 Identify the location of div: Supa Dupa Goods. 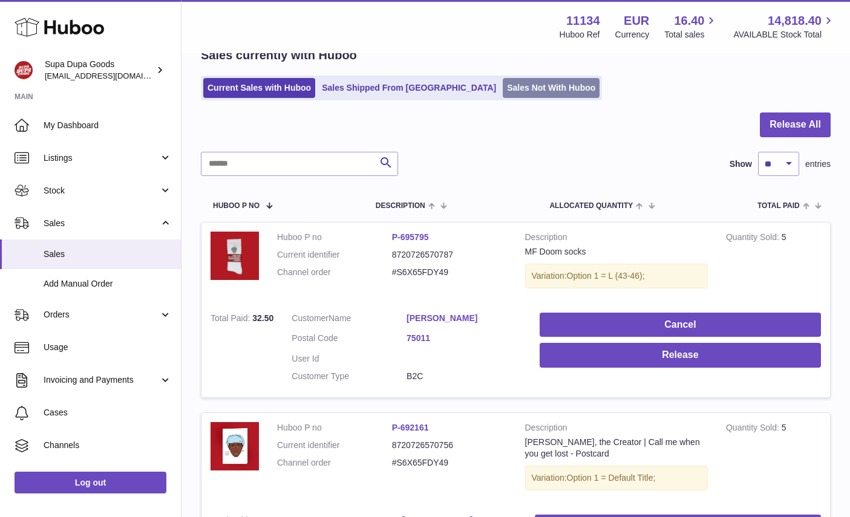
(99, 70).